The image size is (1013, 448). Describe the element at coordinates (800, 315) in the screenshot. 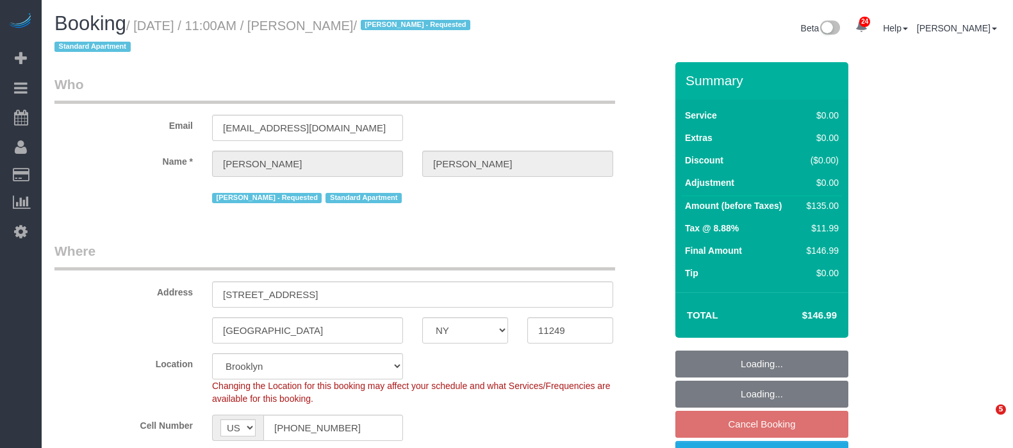

I see `h4: $146.99` at that location.